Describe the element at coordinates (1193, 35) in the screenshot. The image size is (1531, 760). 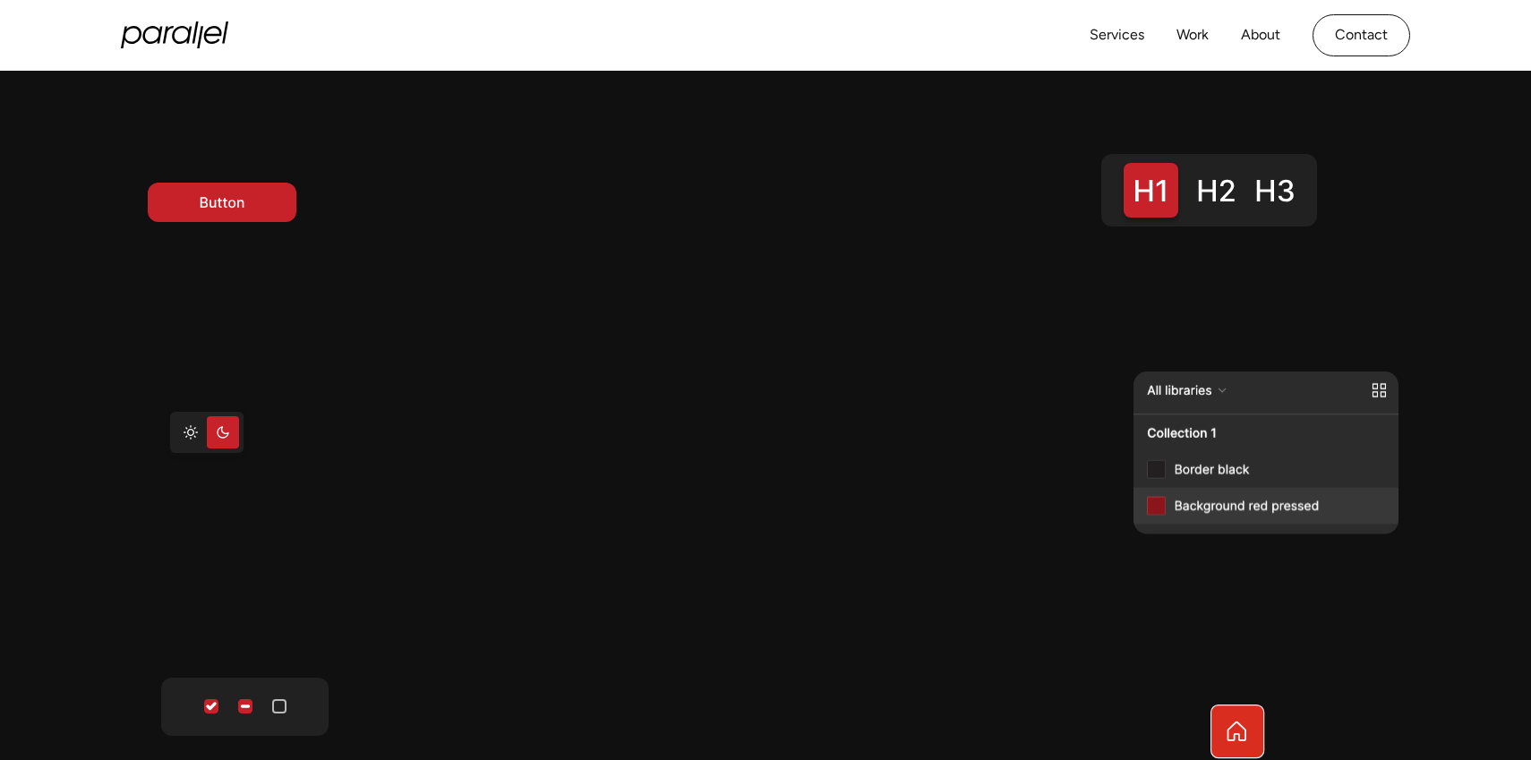
I see `a: Work` at that location.